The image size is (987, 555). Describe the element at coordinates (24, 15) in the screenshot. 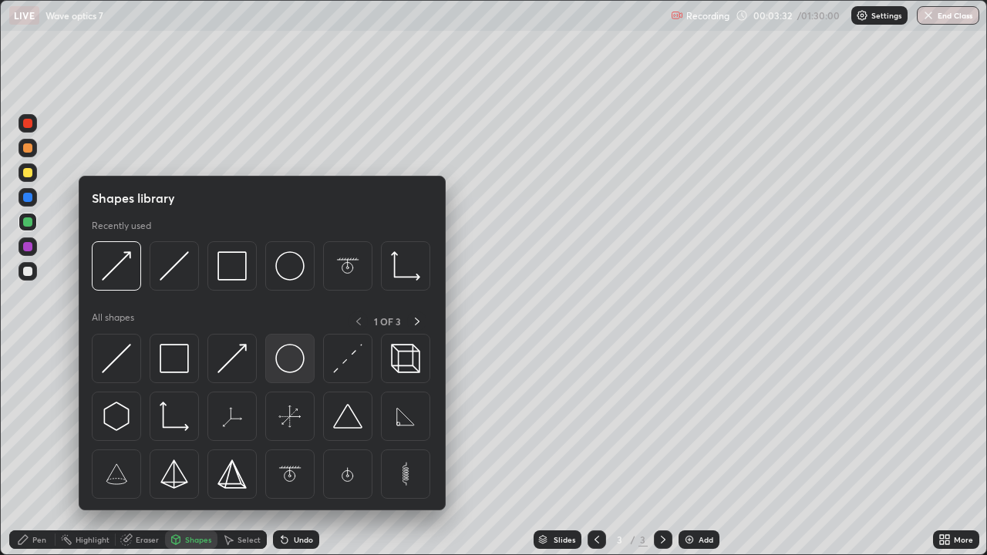

I see `p: LIVE` at that location.